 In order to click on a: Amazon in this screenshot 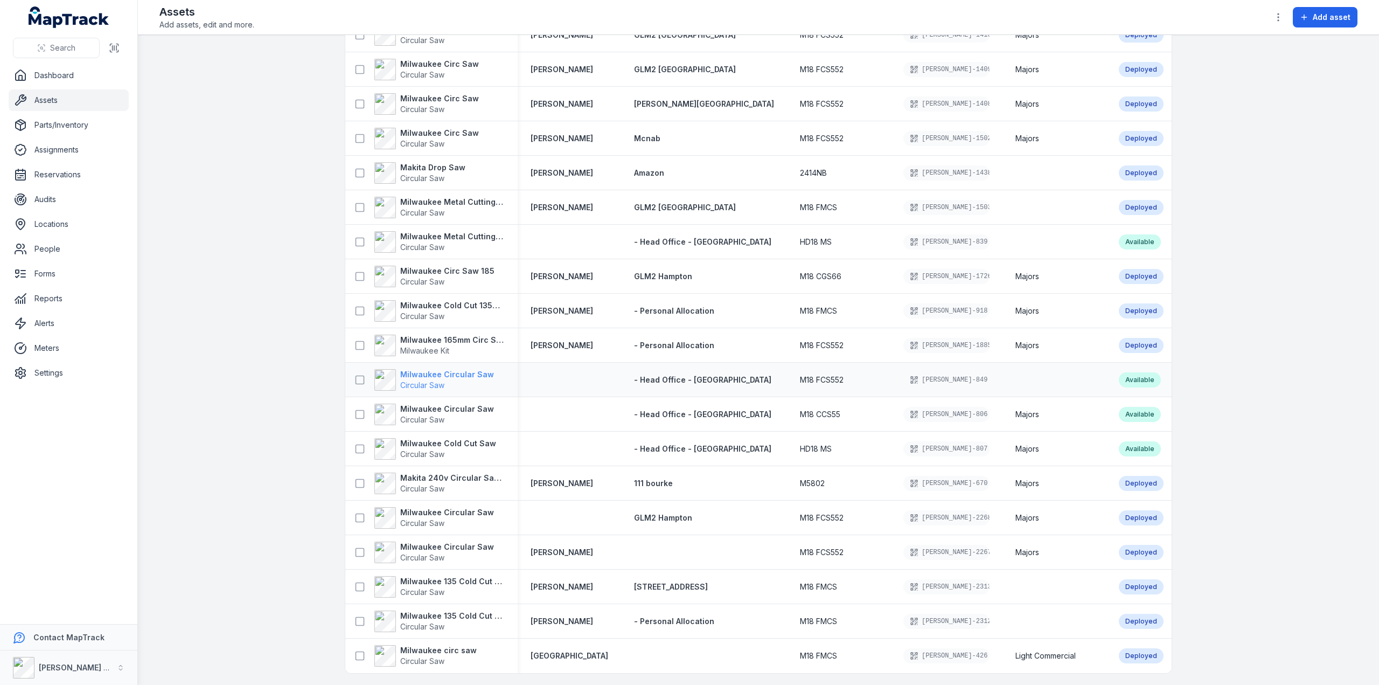, I will do `click(649, 173)`.